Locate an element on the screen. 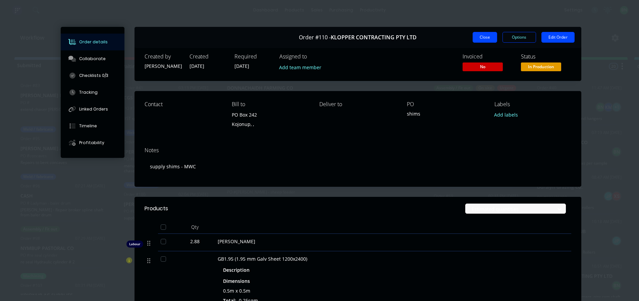 This screenshot has width=639, height=301. div: supply shims - MWC is located at coordinates (358, 166).